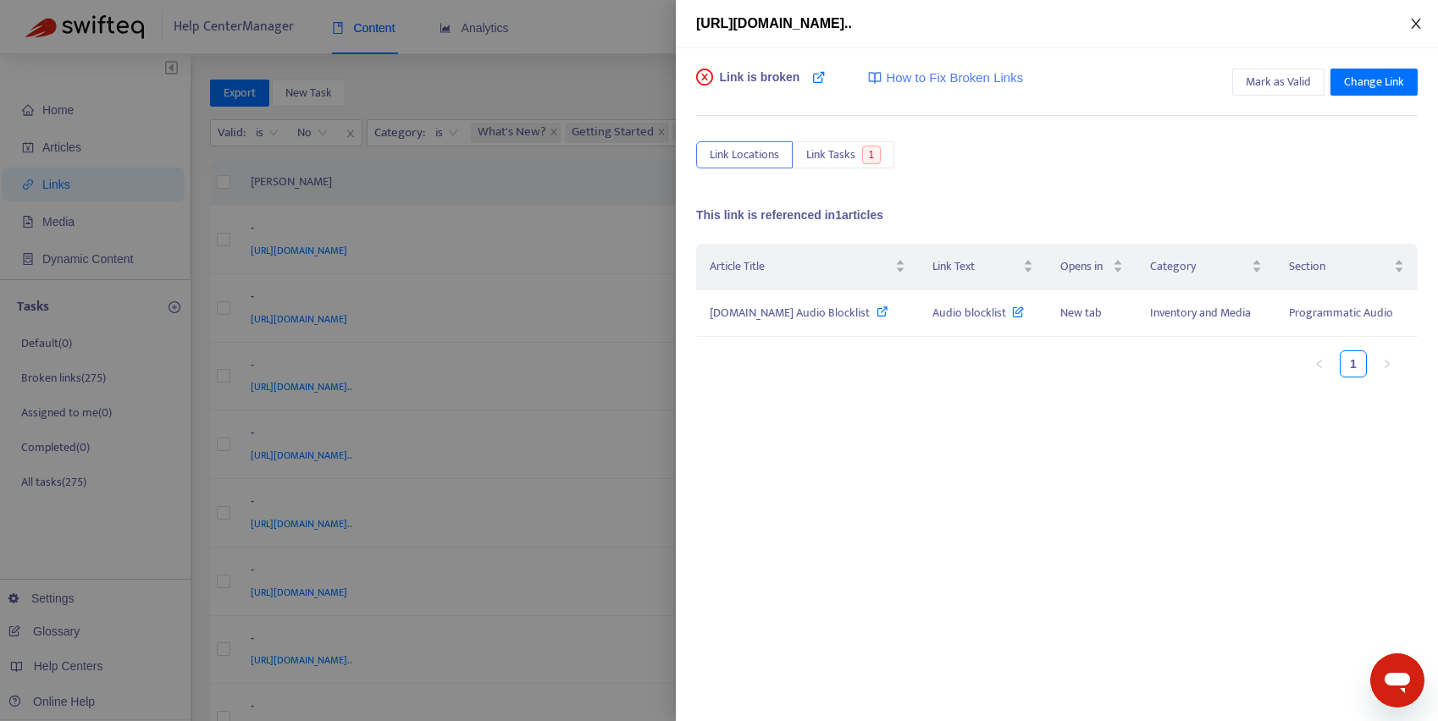 This screenshot has width=1438, height=721. I want to click on li: Previous Page, so click(1319, 364).